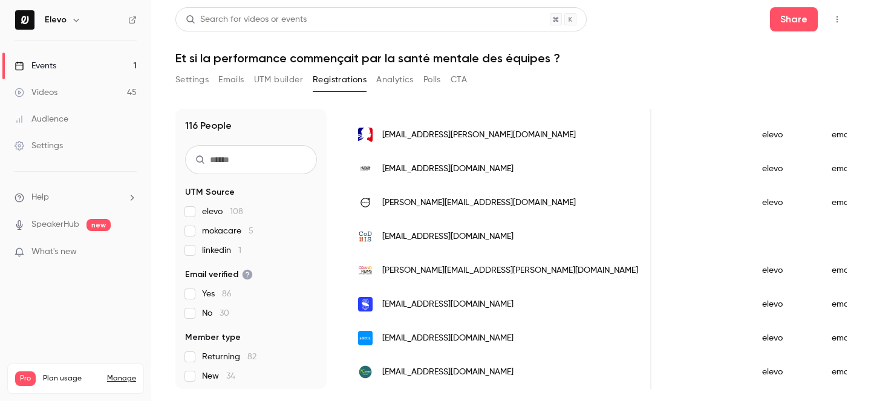  Describe the element at coordinates (41, 119) in the screenshot. I see `div: Audience` at that location.